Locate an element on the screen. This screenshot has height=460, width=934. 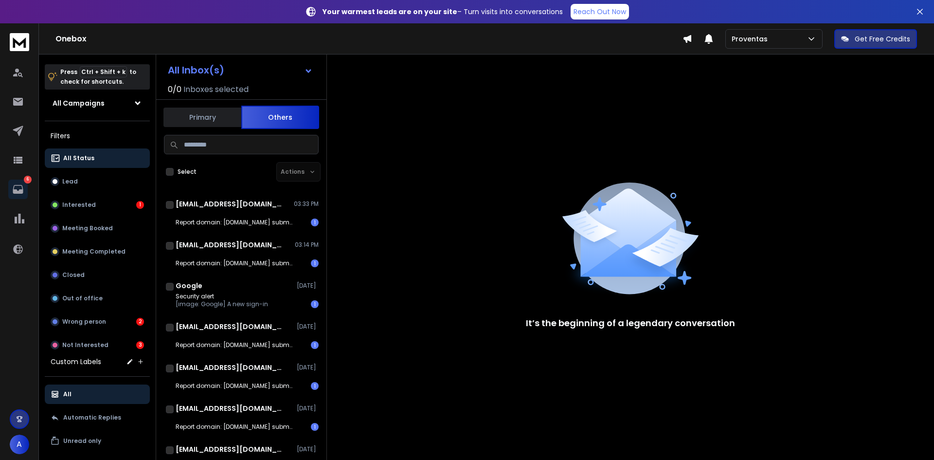
span: Ctrl + Shift + k is located at coordinates (103, 72).